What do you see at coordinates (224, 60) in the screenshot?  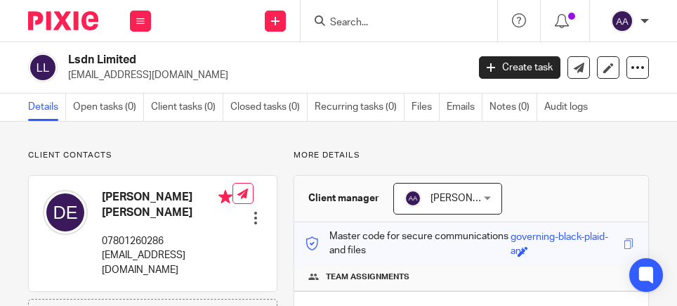 I see `h2: Lsdn Limited` at bounding box center [224, 60].